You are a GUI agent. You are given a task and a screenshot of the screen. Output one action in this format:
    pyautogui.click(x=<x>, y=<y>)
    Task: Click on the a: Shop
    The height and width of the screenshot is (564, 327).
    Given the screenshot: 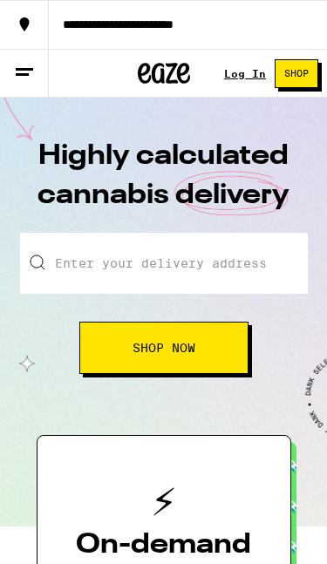 What is the action you would take?
    pyautogui.click(x=297, y=73)
    